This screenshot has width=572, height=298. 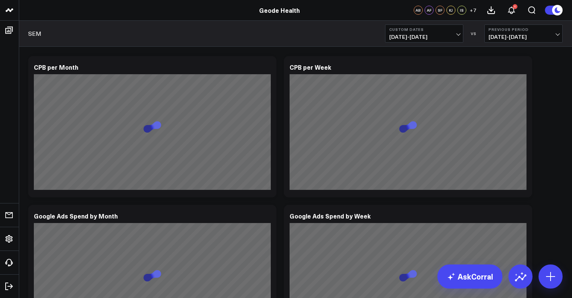 What do you see at coordinates (462, 10) in the screenshot?
I see `div: IS` at bounding box center [462, 10].